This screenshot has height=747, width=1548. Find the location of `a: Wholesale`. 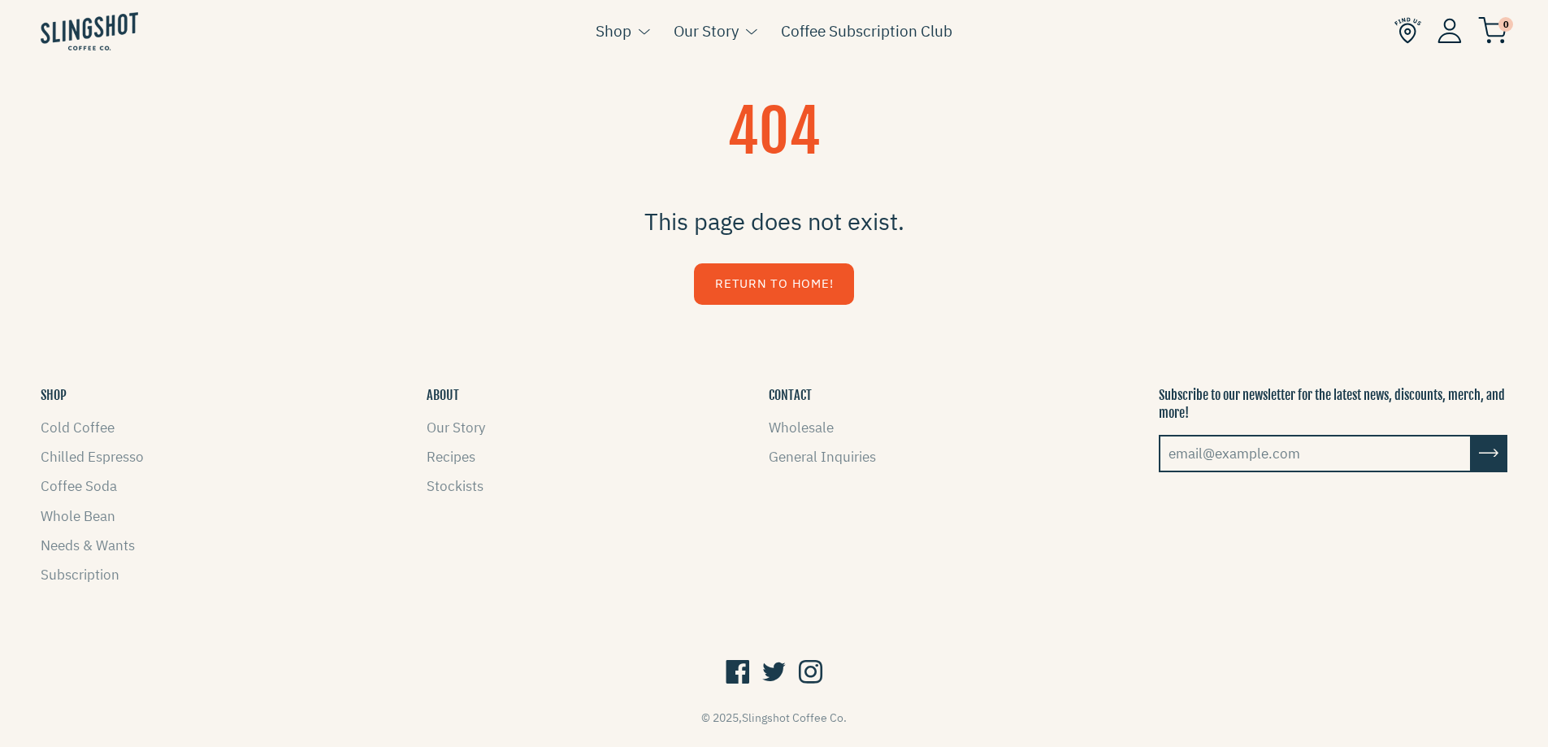

a: Wholesale is located at coordinates (801, 427).